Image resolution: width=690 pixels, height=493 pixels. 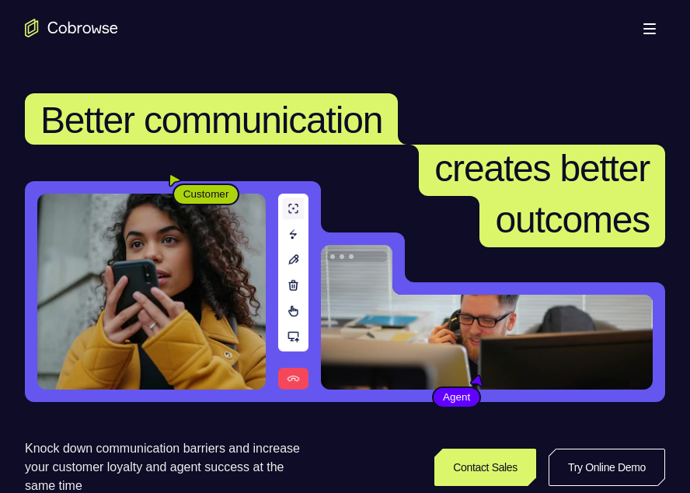 I want to click on a: Contact Sales, so click(x=485, y=467).